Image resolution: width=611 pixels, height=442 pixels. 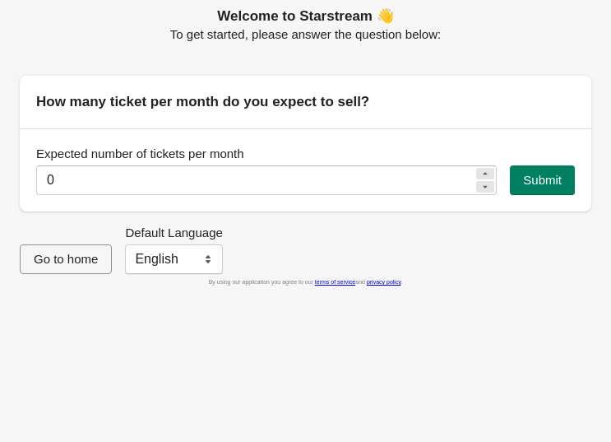 What do you see at coordinates (335, 281) in the screenshot?
I see `a: terms of service` at bounding box center [335, 281].